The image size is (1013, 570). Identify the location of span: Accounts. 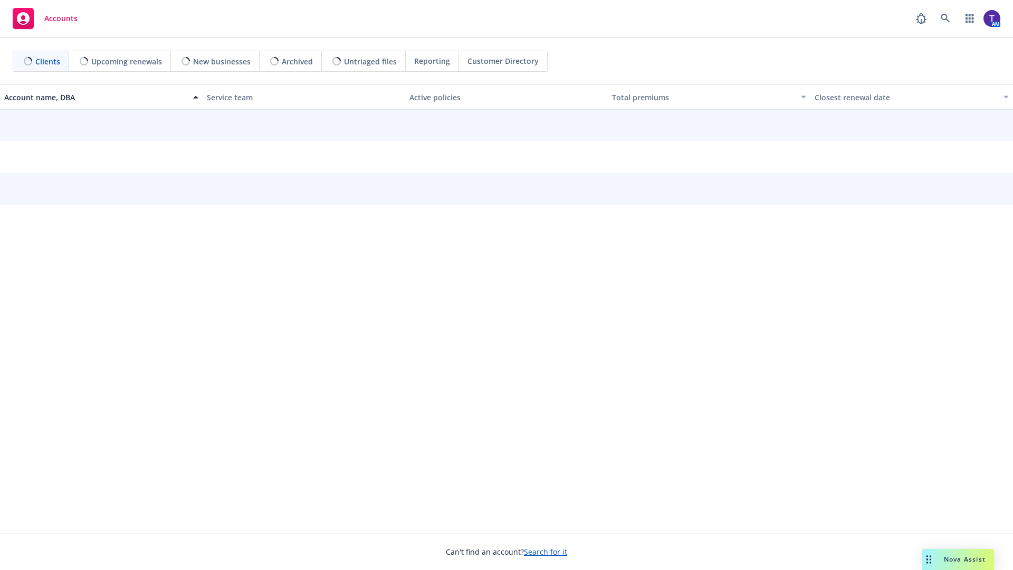
(61, 18).